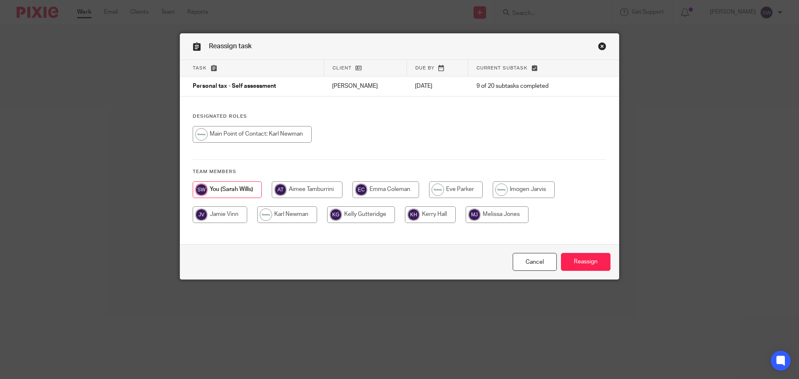 The image size is (799, 379). I want to click on span: Due by, so click(425, 68).